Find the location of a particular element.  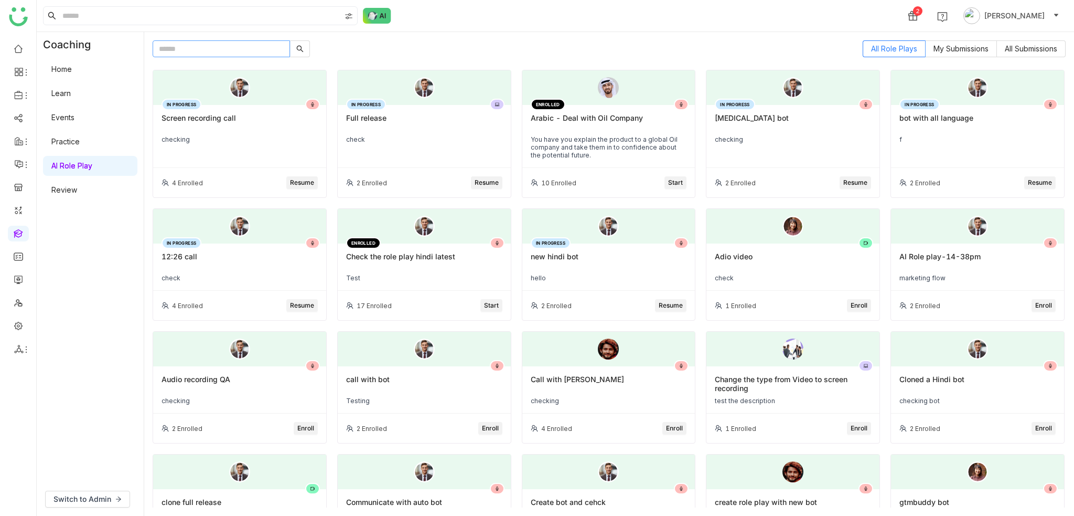

div: create role play with new bot is located at coordinates (793, 506).